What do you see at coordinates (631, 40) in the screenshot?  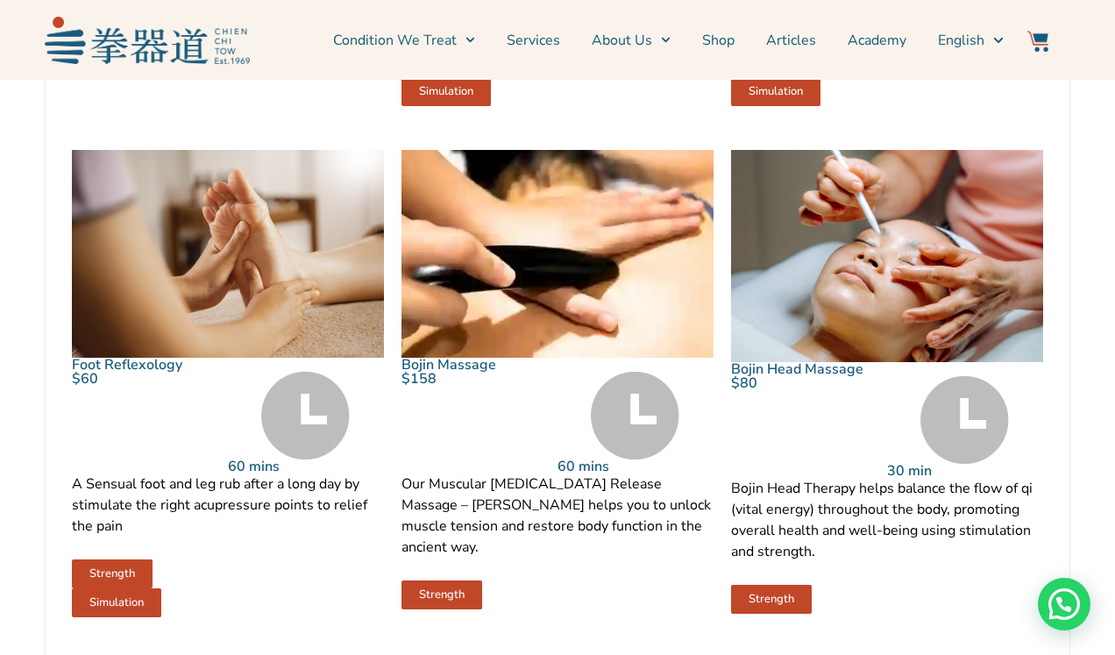 I see `a: About Us` at bounding box center [631, 40].